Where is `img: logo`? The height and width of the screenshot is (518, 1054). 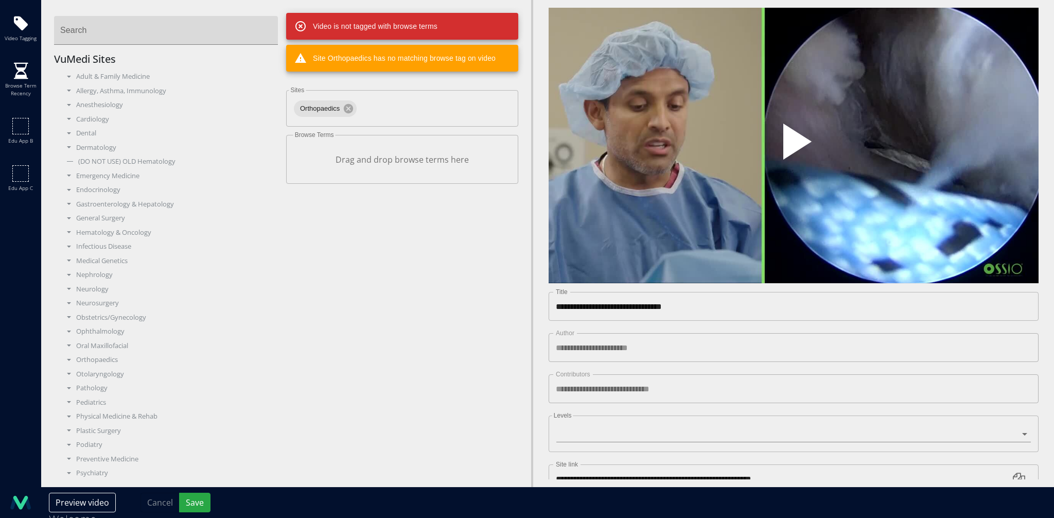
img: logo is located at coordinates (21, 502).